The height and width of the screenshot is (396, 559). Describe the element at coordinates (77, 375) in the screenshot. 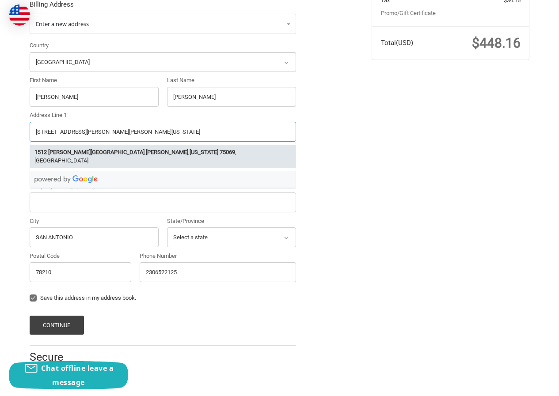

I see `span: Chat offline leave a message` at that location.